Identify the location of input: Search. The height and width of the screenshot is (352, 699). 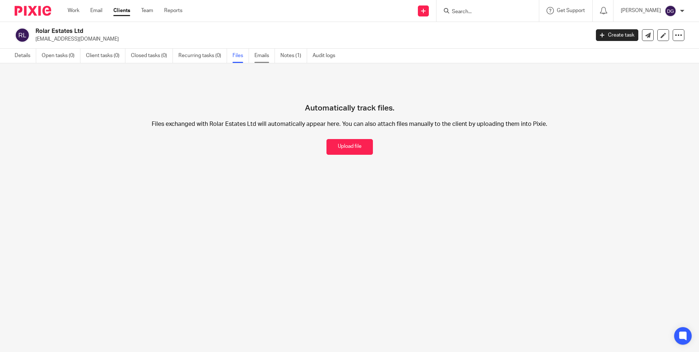
(484, 12).